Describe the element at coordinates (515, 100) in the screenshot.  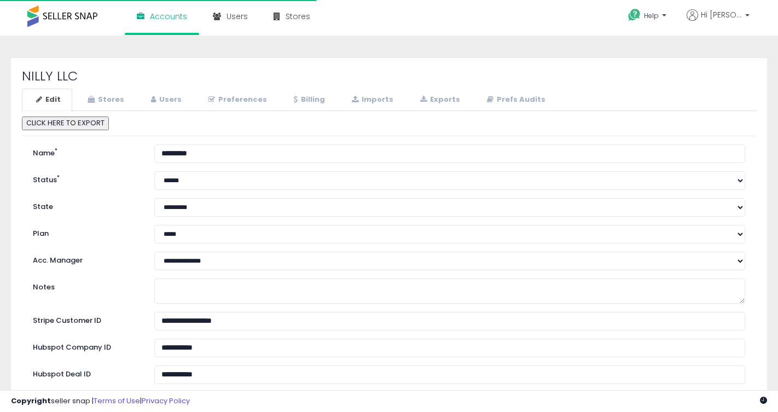
I see `a: Prefs Audits` at that location.